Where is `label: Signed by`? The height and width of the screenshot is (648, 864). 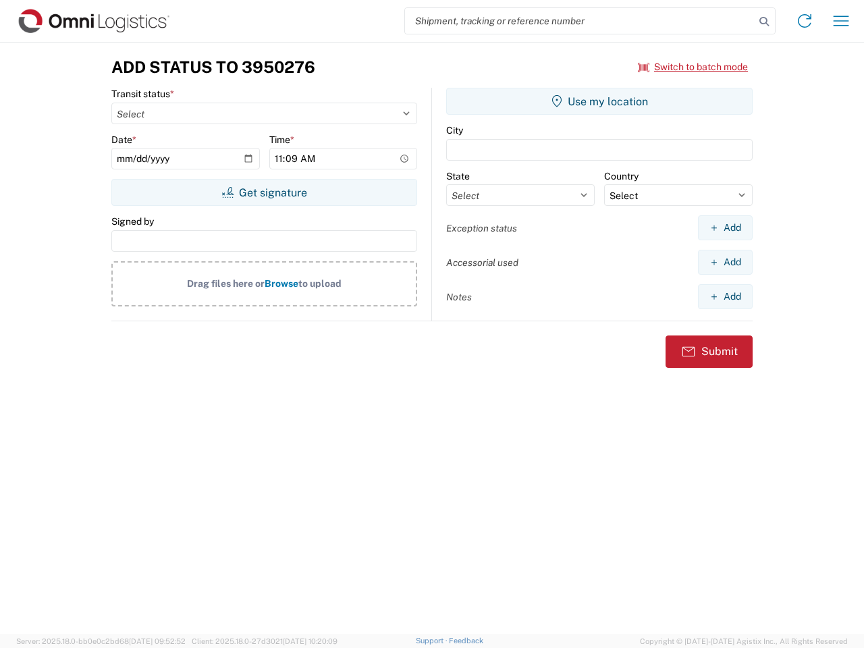 label: Signed by is located at coordinates (132, 221).